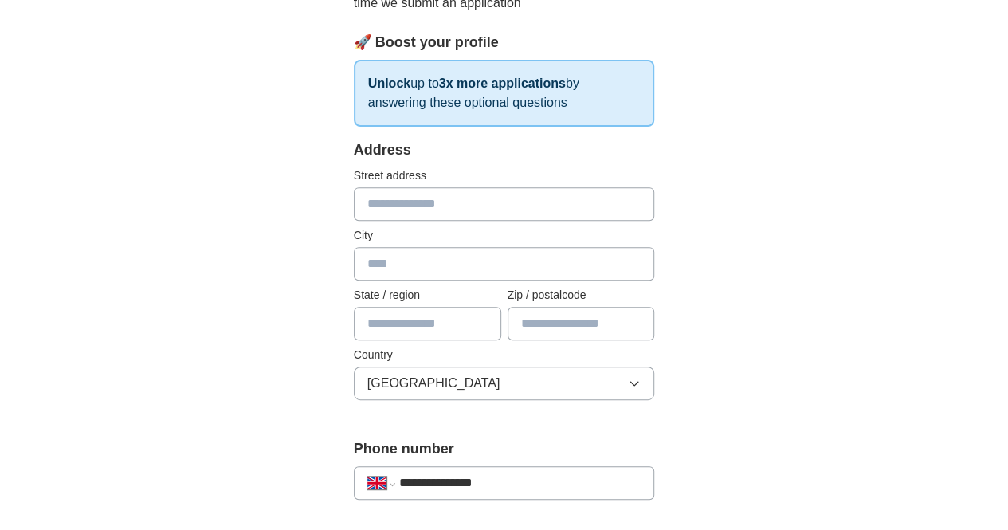 The width and height of the screenshot is (1008, 530). I want to click on div: Address, so click(504, 150).